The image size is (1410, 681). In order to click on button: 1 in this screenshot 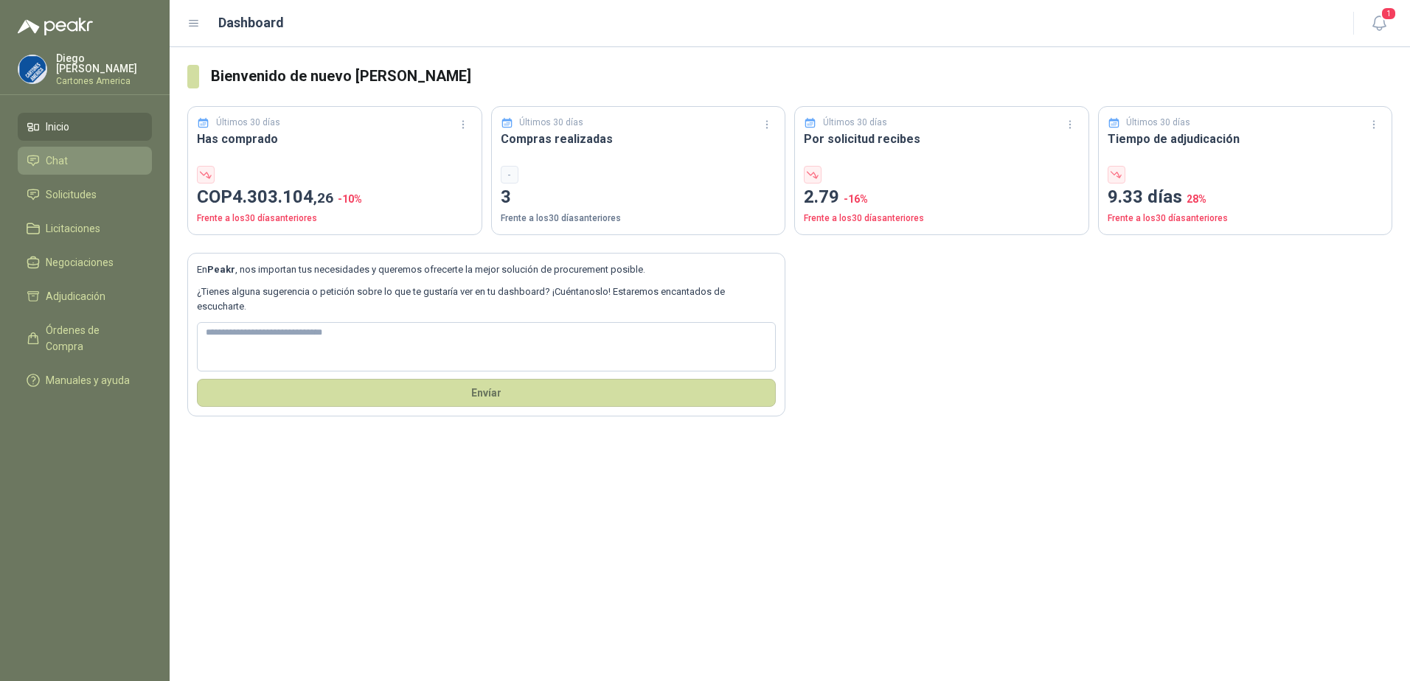, I will do `click(1379, 24)`.